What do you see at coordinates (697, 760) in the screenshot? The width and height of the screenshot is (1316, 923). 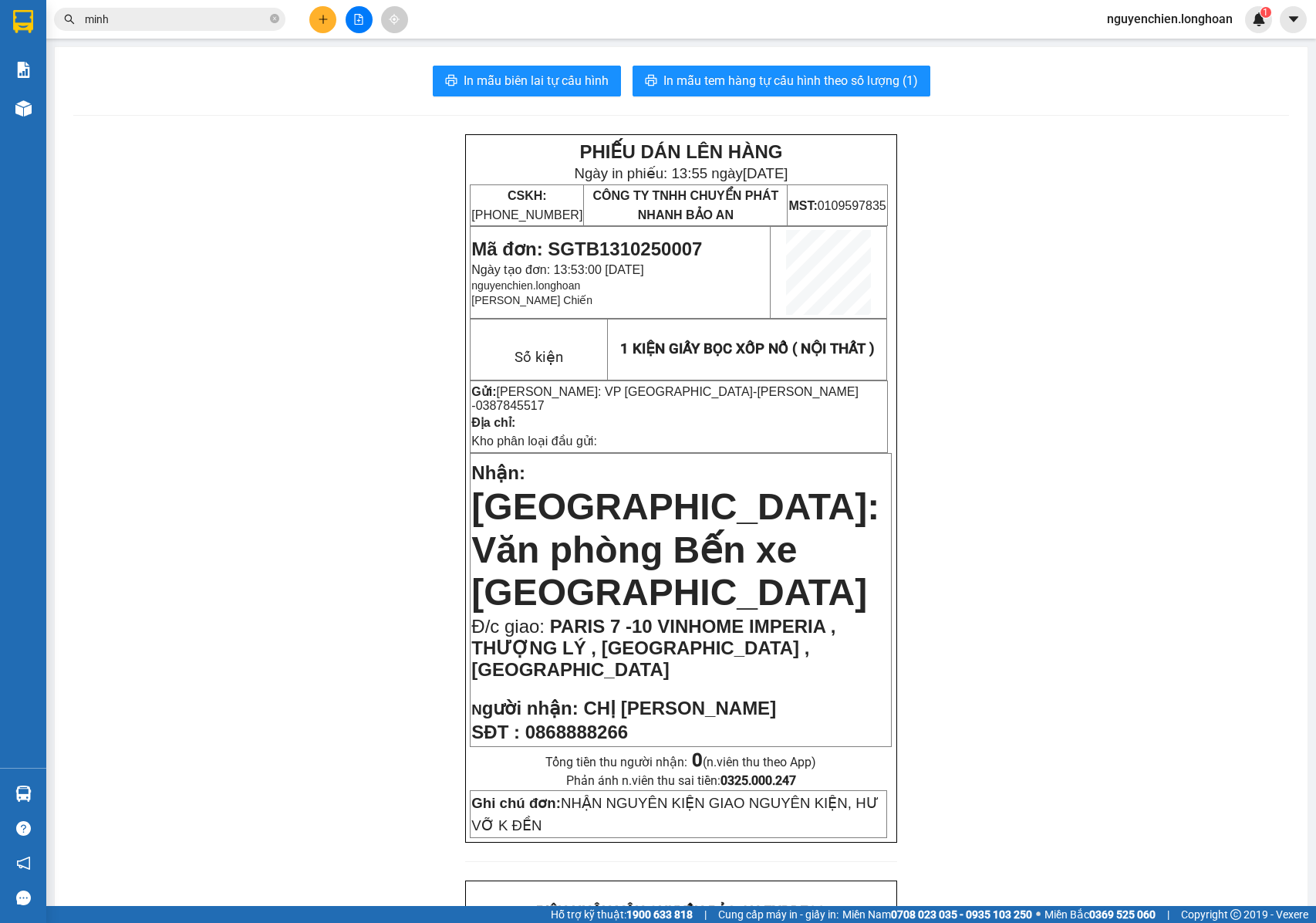 I see `strong: 0` at bounding box center [697, 760].